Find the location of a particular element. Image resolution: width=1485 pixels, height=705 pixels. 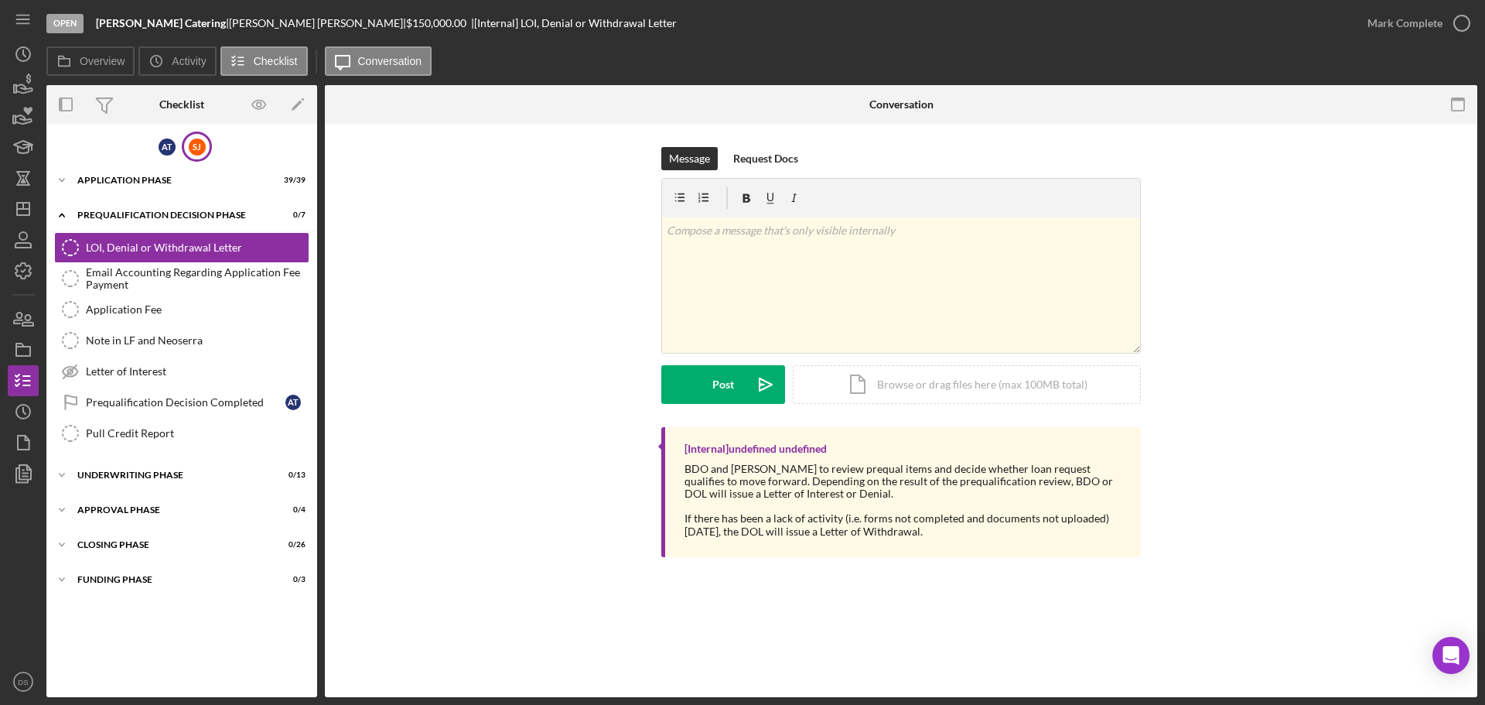

div: Open Intercom Messenger is located at coordinates (1451, 655).